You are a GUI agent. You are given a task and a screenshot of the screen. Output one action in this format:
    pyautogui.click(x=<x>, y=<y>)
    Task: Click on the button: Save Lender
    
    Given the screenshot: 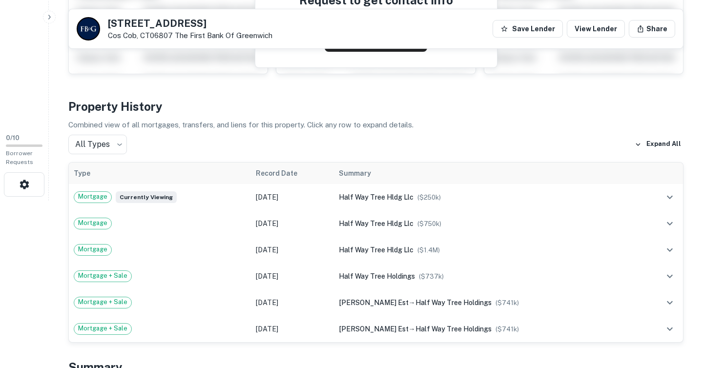 What is the action you would take?
    pyautogui.click(x=527, y=29)
    